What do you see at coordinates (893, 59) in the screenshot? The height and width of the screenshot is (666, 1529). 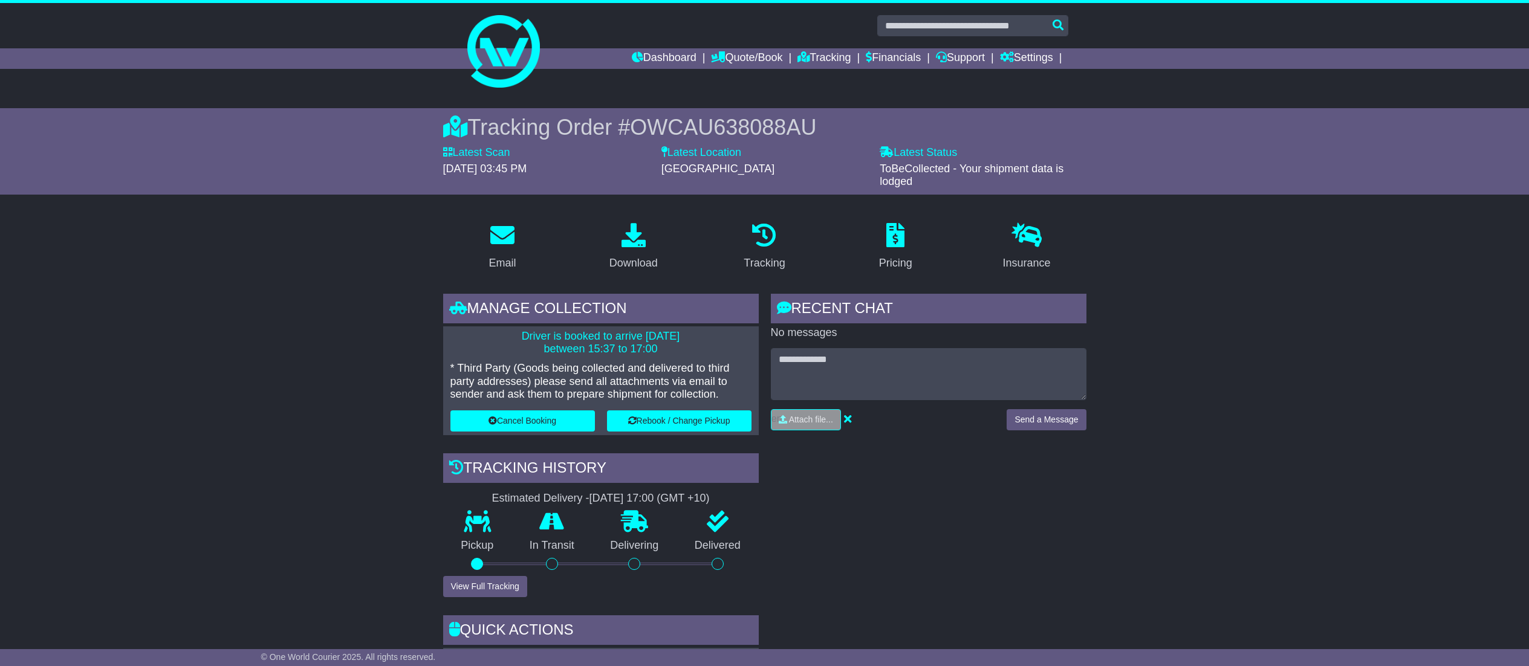 I see `a: Financials` at bounding box center [893, 59].